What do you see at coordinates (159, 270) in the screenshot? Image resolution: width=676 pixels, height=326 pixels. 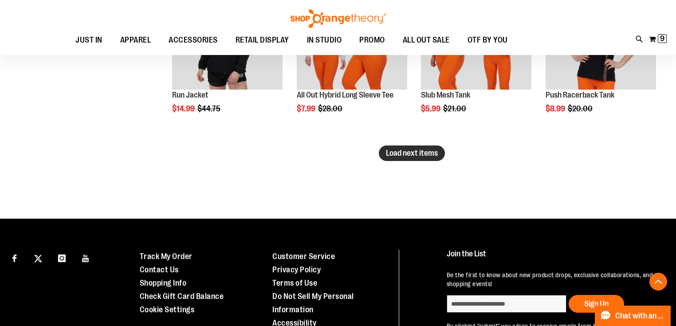 I see `a: Contact Us` at bounding box center [159, 270].